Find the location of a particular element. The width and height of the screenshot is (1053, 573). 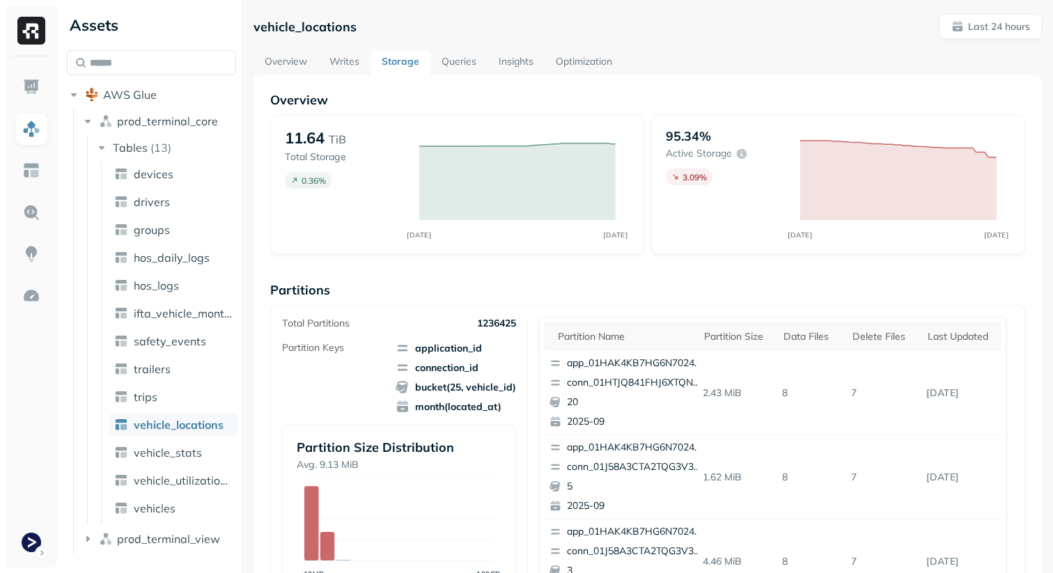

p: conn_01J58A3CTA2TQG3V391ZZFPDPM is located at coordinates (635, 467).